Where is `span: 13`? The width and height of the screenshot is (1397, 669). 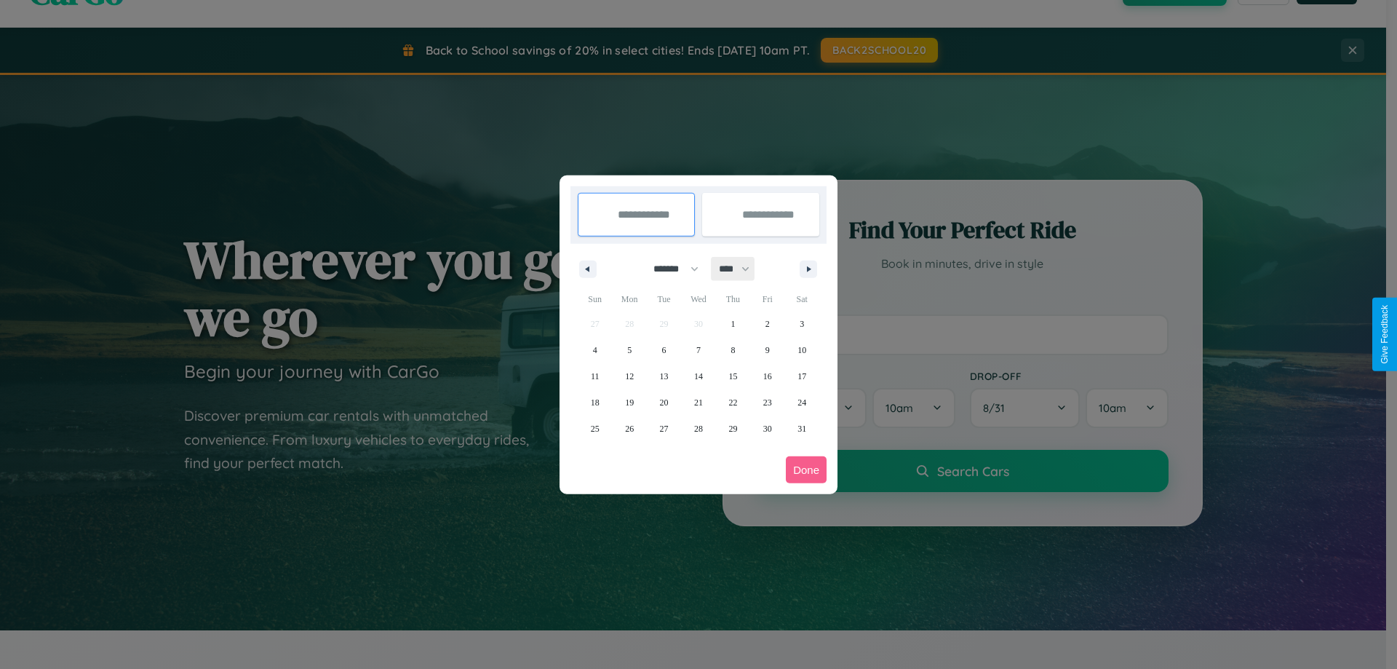 span: 13 is located at coordinates (664, 376).